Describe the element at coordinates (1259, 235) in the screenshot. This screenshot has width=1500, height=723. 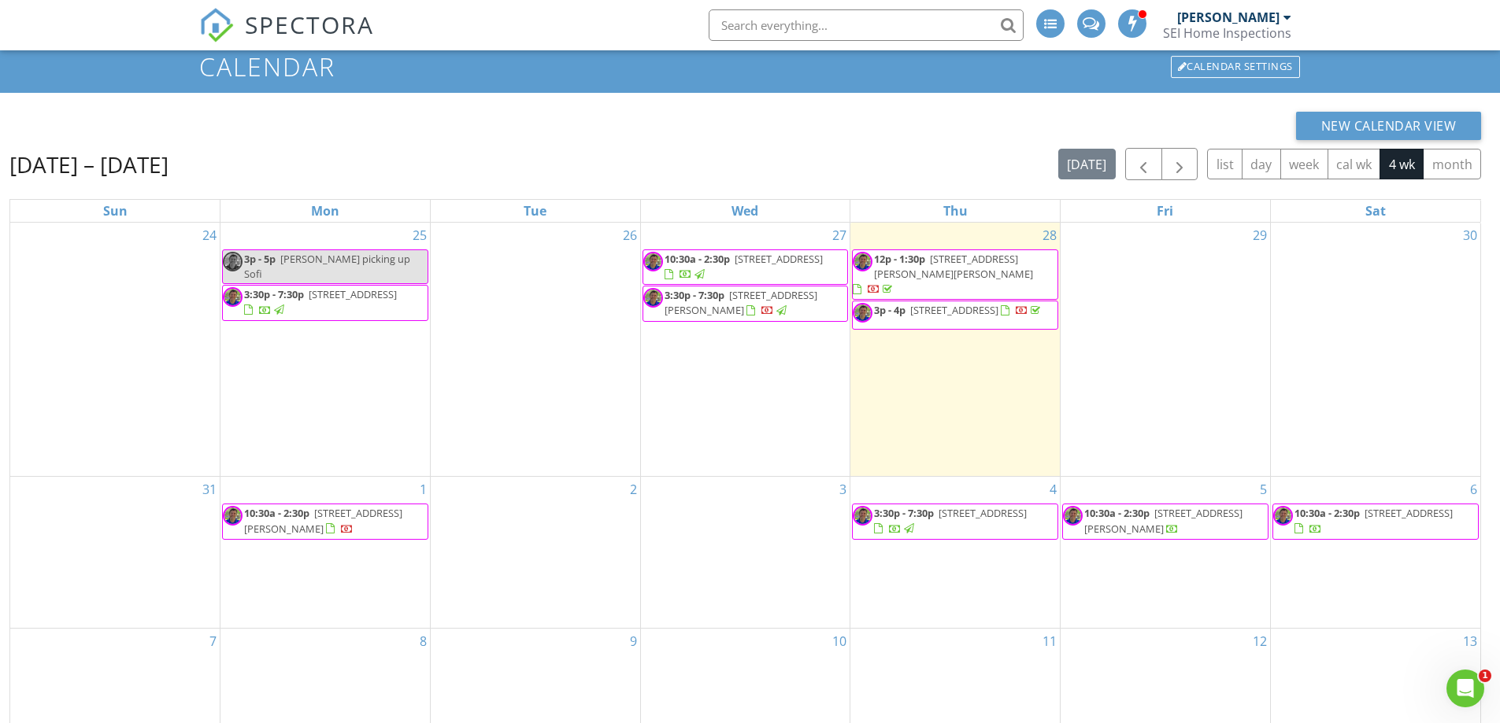
I see `a: Go to August 29, 2025` at that location.